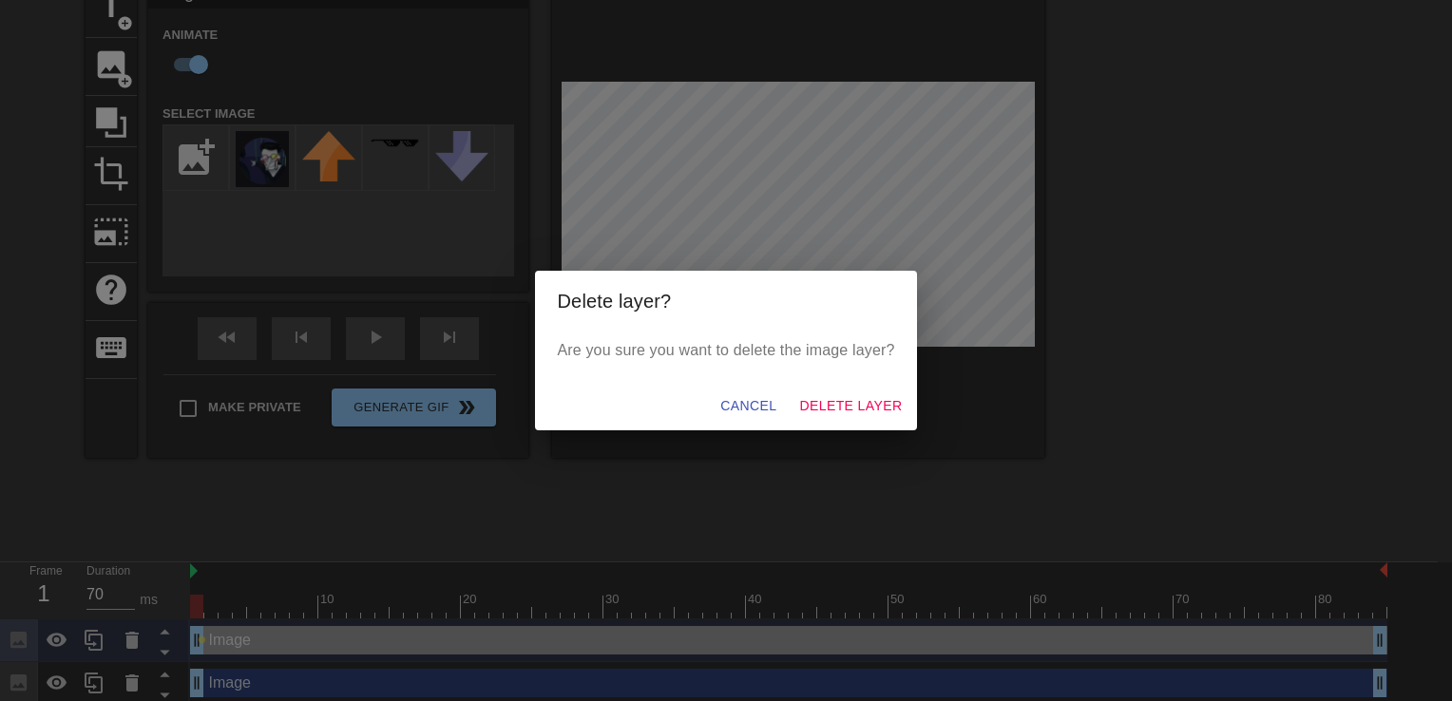  Describe the element at coordinates (726, 351) in the screenshot. I see `p: Are you sure you want to delete the image layer?` at that location.